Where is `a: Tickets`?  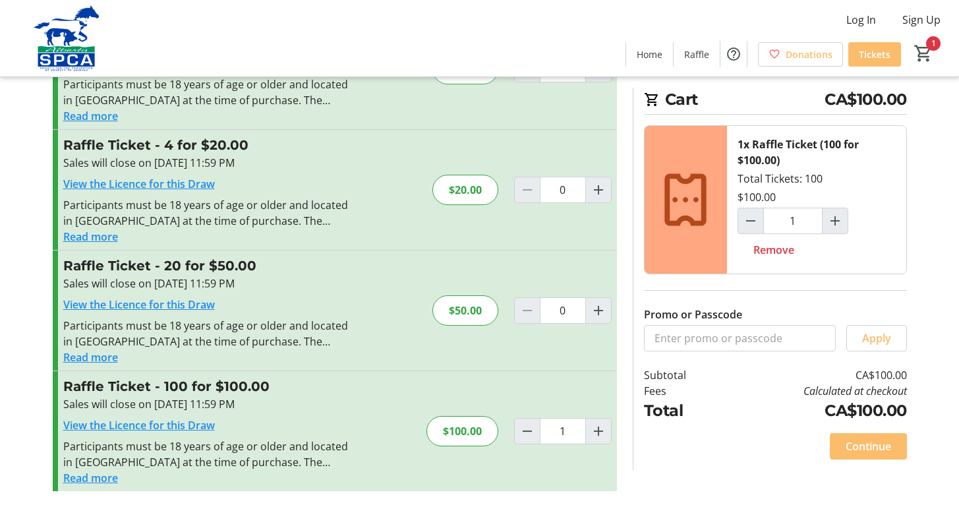 a: Tickets is located at coordinates (875, 54).